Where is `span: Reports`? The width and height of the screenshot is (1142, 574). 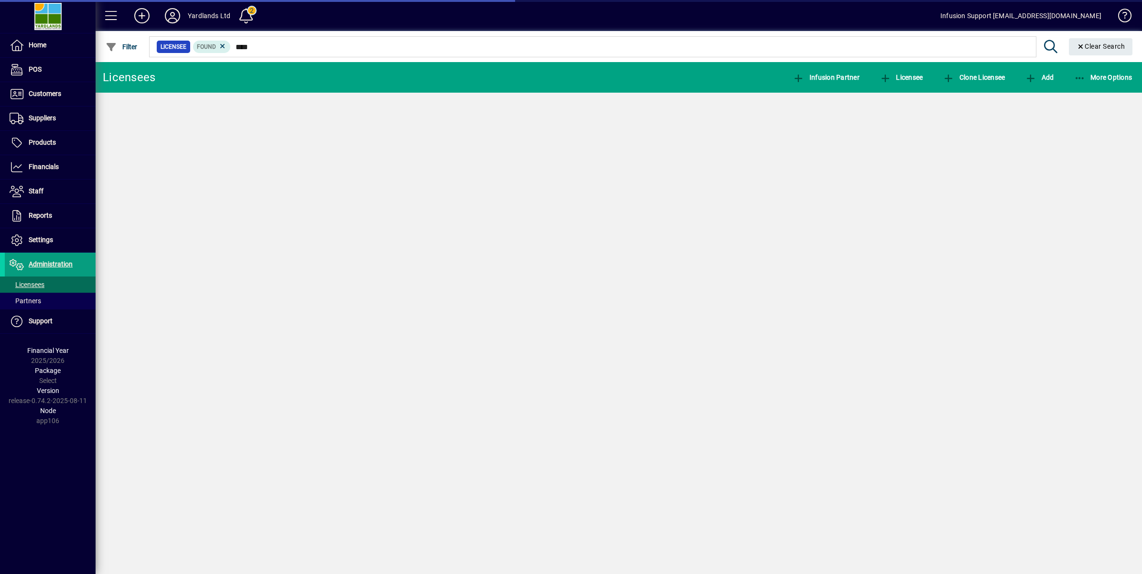
span: Reports is located at coordinates (40, 215).